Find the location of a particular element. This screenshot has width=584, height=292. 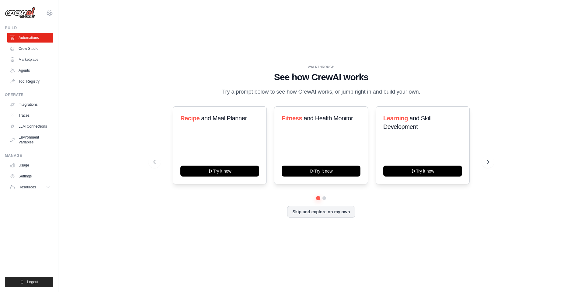

span: and Meal Planner is located at coordinates (224, 118).